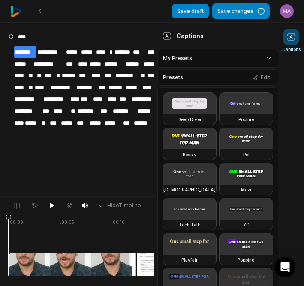 The width and height of the screenshot is (304, 286). I want to click on span: Captions, so click(291, 49).